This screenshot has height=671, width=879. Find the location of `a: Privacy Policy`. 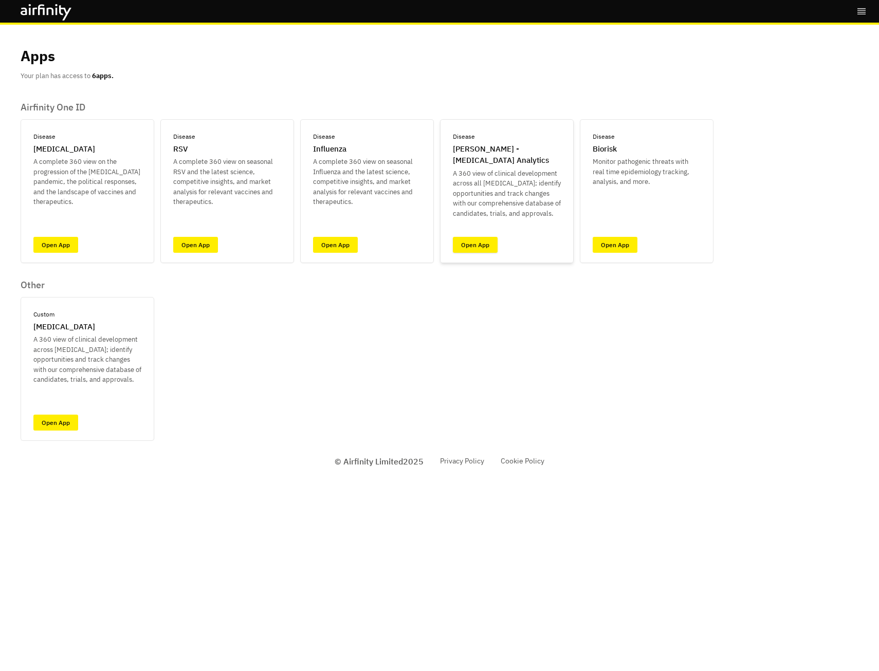

a: Privacy Policy is located at coordinates (462, 461).